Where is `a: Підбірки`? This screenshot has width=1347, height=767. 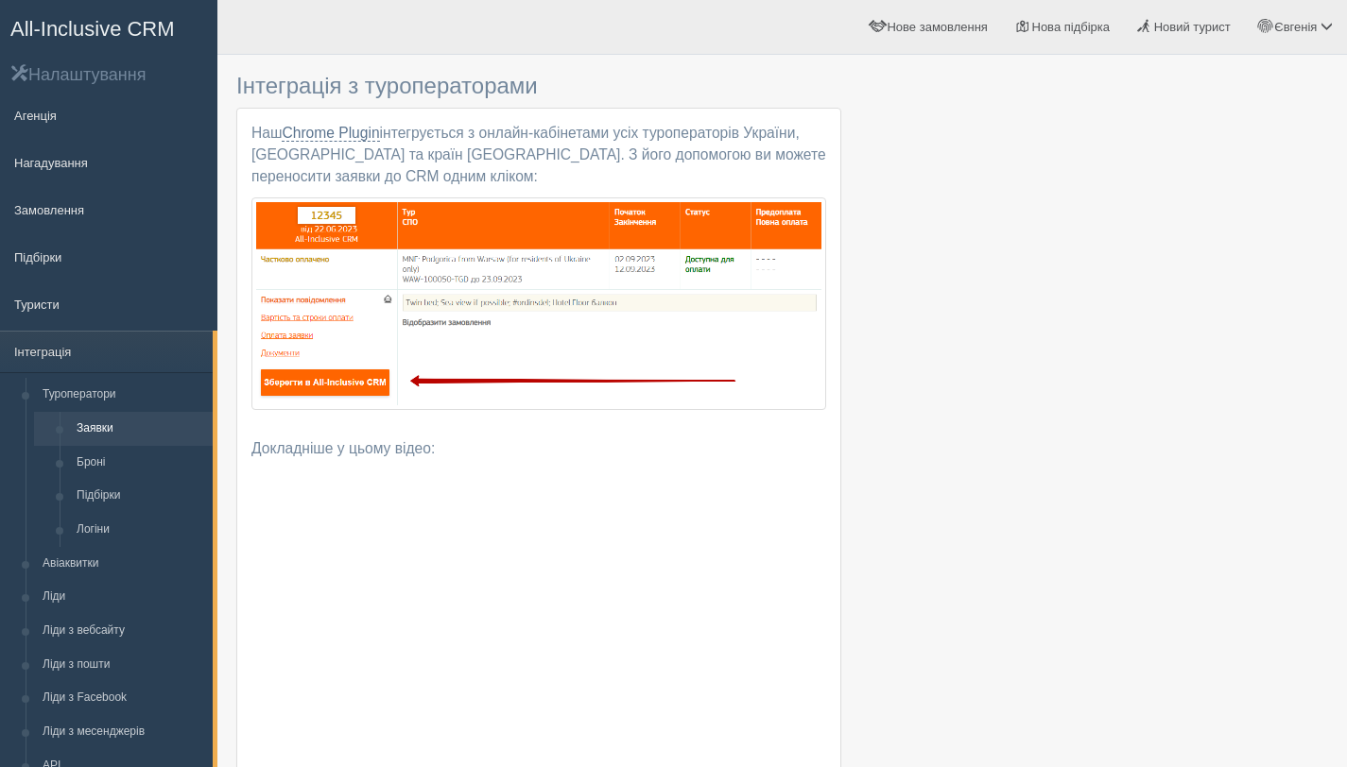 a: Підбірки is located at coordinates (140, 496).